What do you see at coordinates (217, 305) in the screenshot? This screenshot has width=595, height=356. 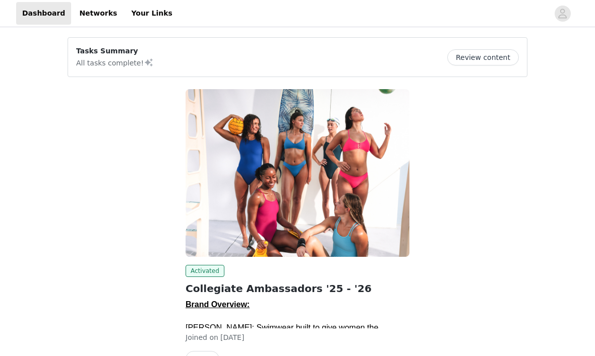 I see `span: Brand Overview:` at bounding box center [217, 305].